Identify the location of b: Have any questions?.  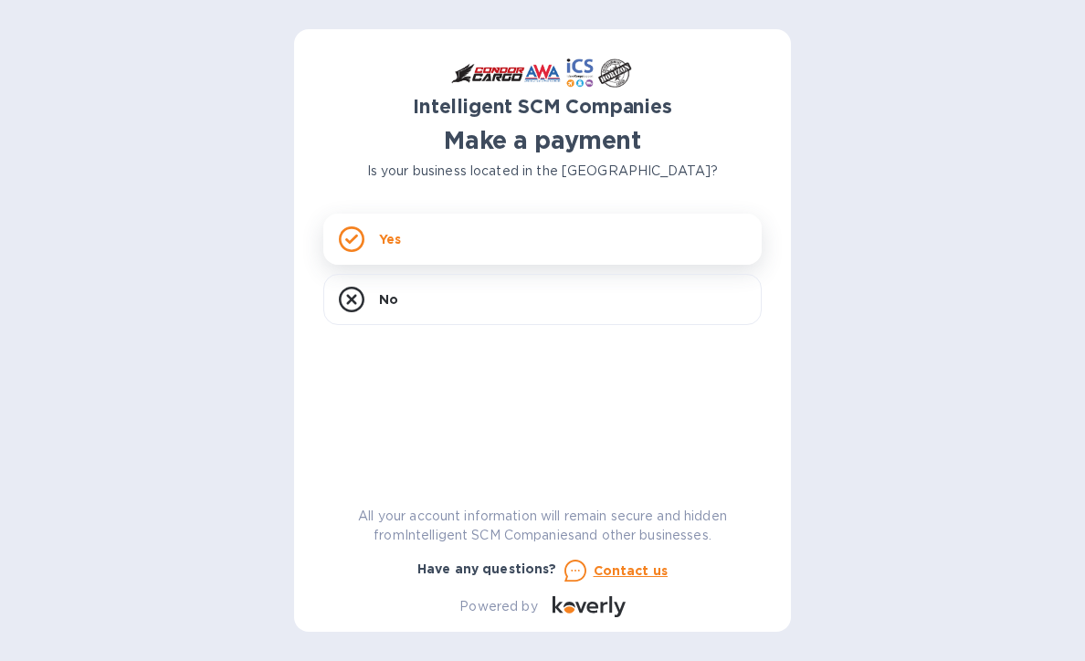
(487, 569).